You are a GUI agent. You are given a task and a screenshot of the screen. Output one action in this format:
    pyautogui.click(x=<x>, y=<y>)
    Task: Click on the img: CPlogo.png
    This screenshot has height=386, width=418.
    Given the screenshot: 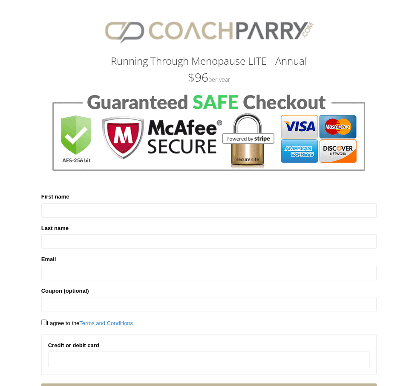 What is the action you would take?
    pyautogui.click(x=209, y=31)
    